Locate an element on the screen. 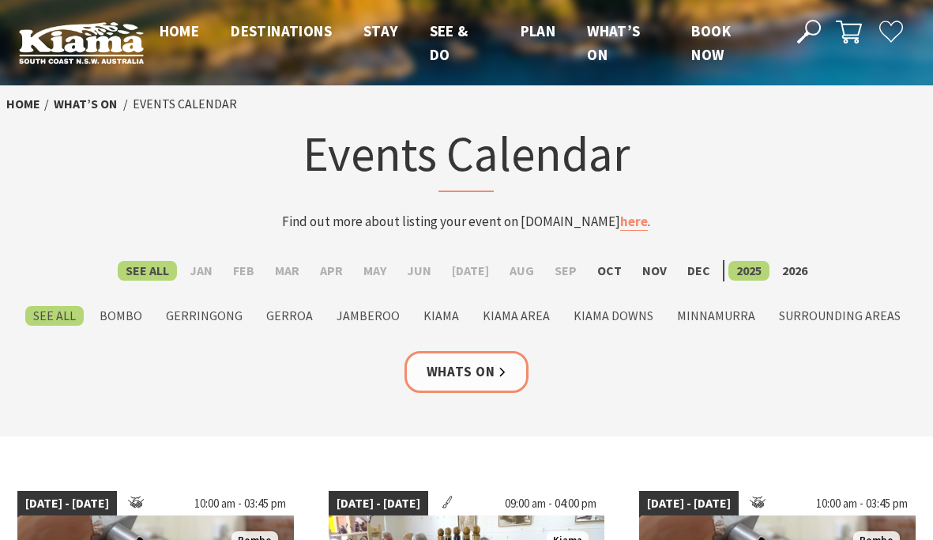 This screenshot has width=933, height=540. label: Oct is located at coordinates (609, 270).